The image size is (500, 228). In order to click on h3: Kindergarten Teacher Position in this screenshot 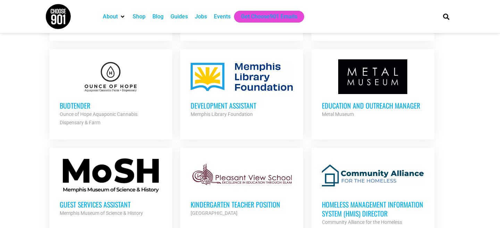, I will do `click(241, 204)`.